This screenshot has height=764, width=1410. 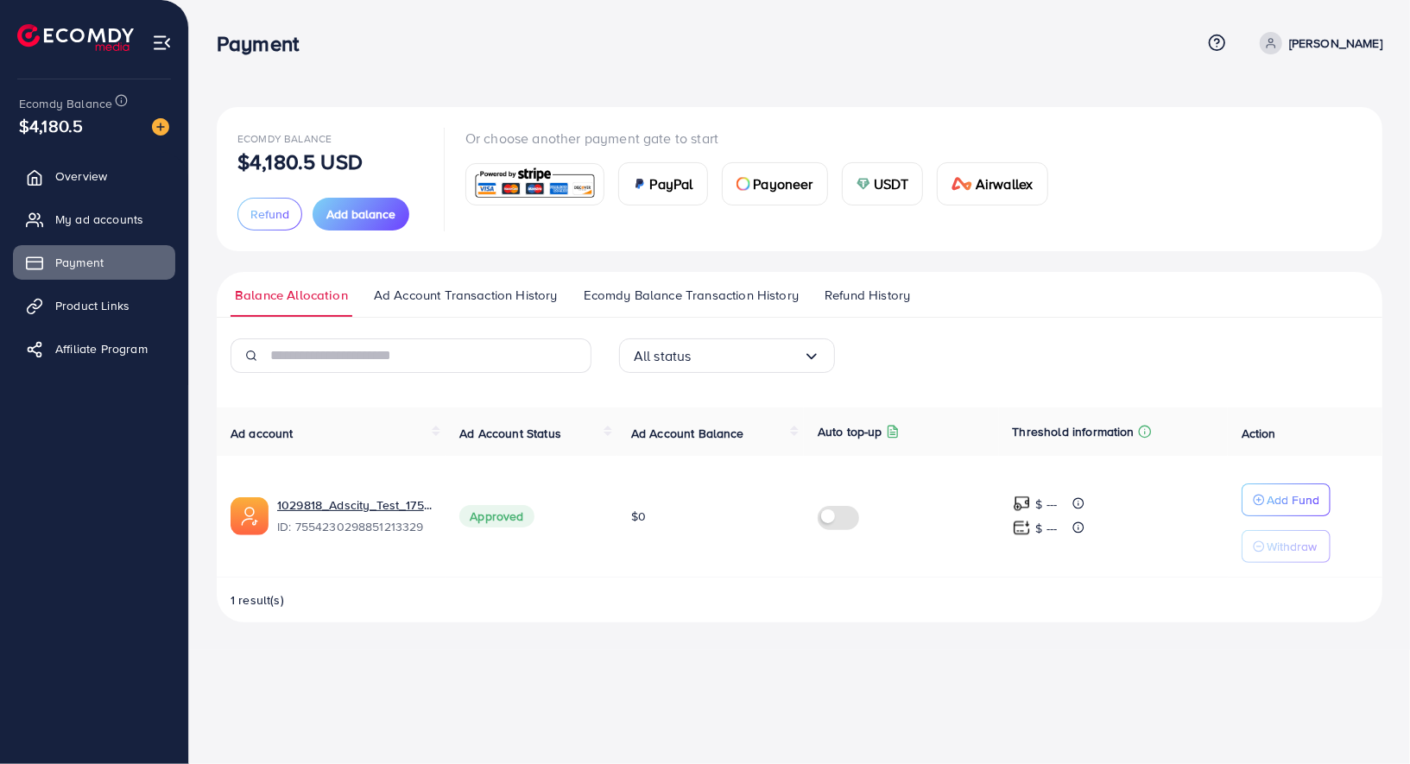 What do you see at coordinates (534, 184) in the screenshot?
I see `a: card` at bounding box center [534, 184].